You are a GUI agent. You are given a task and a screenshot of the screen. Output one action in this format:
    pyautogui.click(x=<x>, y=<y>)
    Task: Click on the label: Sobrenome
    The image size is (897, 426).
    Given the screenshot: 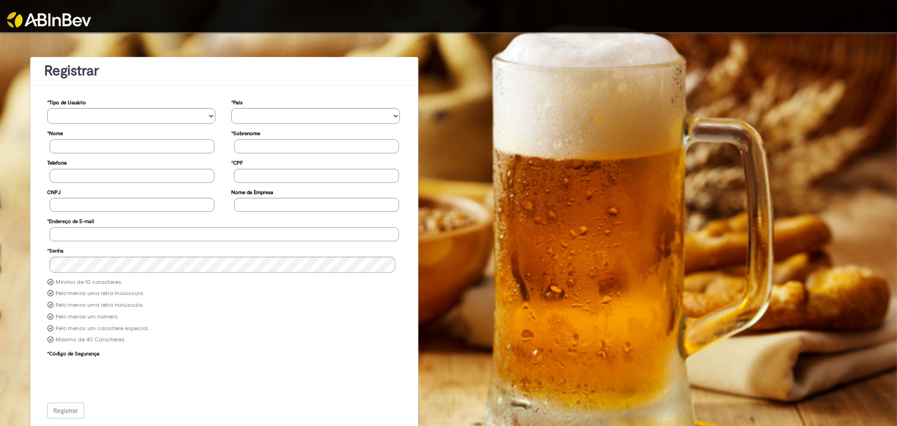 What is the action you would take?
    pyautogui.click(x=246, y=132)
    